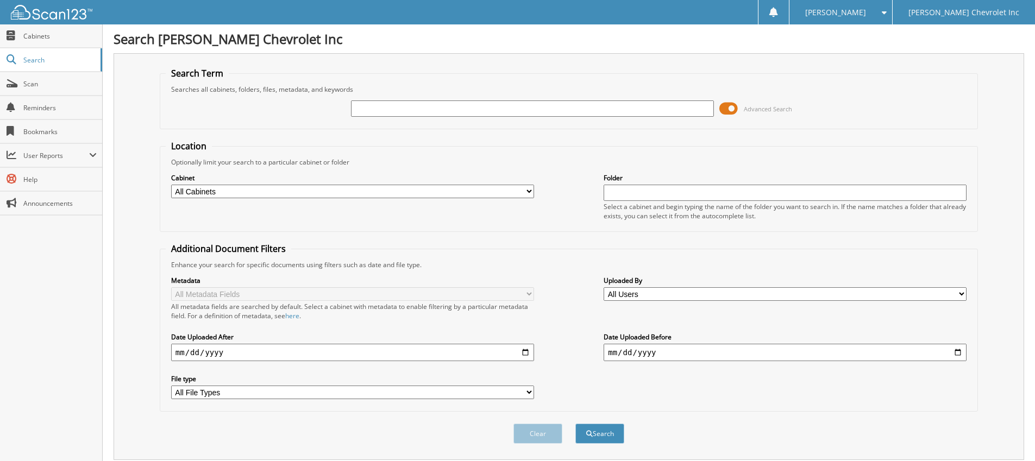  I want to click on div: Select a cabinet and begin typing the name of the folder you want to search in. If the name match..., so click(785, 211).